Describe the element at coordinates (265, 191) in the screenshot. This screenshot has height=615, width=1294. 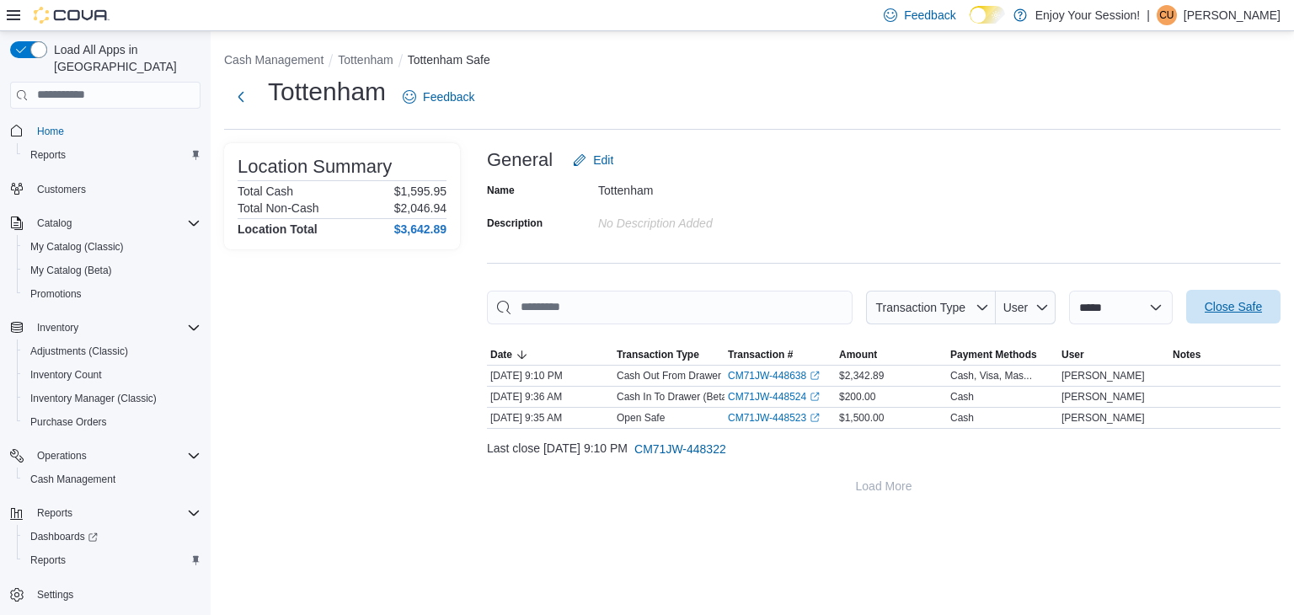
I see `h6: Total Cash` at that location.